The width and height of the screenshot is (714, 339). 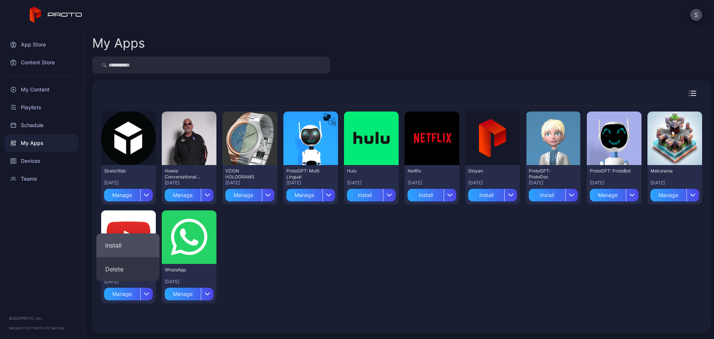 What do you see at coordinates (41, 45) in the screenshot?
I see `div: App Store` at bounding box center [41, 45].